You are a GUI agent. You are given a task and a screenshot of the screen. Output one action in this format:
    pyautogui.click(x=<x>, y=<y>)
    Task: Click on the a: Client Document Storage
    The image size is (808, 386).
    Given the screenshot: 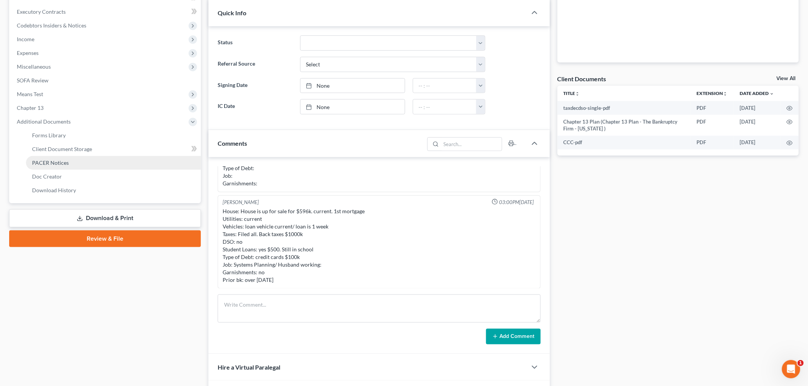 What is the action you would take?
    pyautogui.click(x=113, y=149)
    